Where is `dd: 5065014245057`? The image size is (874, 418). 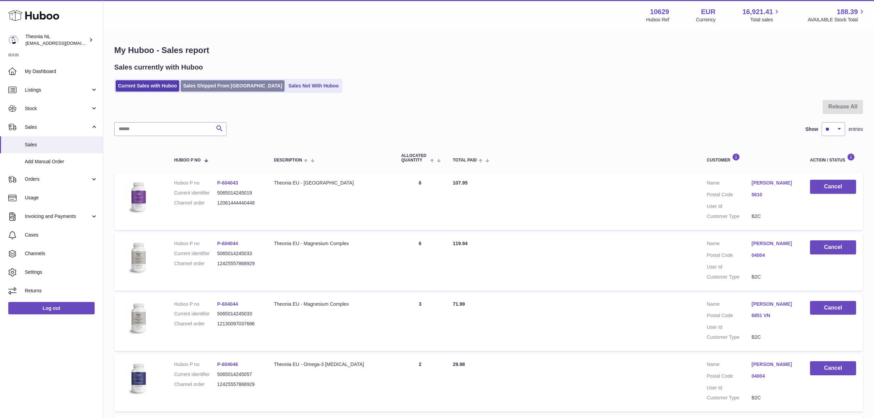 dd: 5065014245057 is located at coordinates (238, 374).